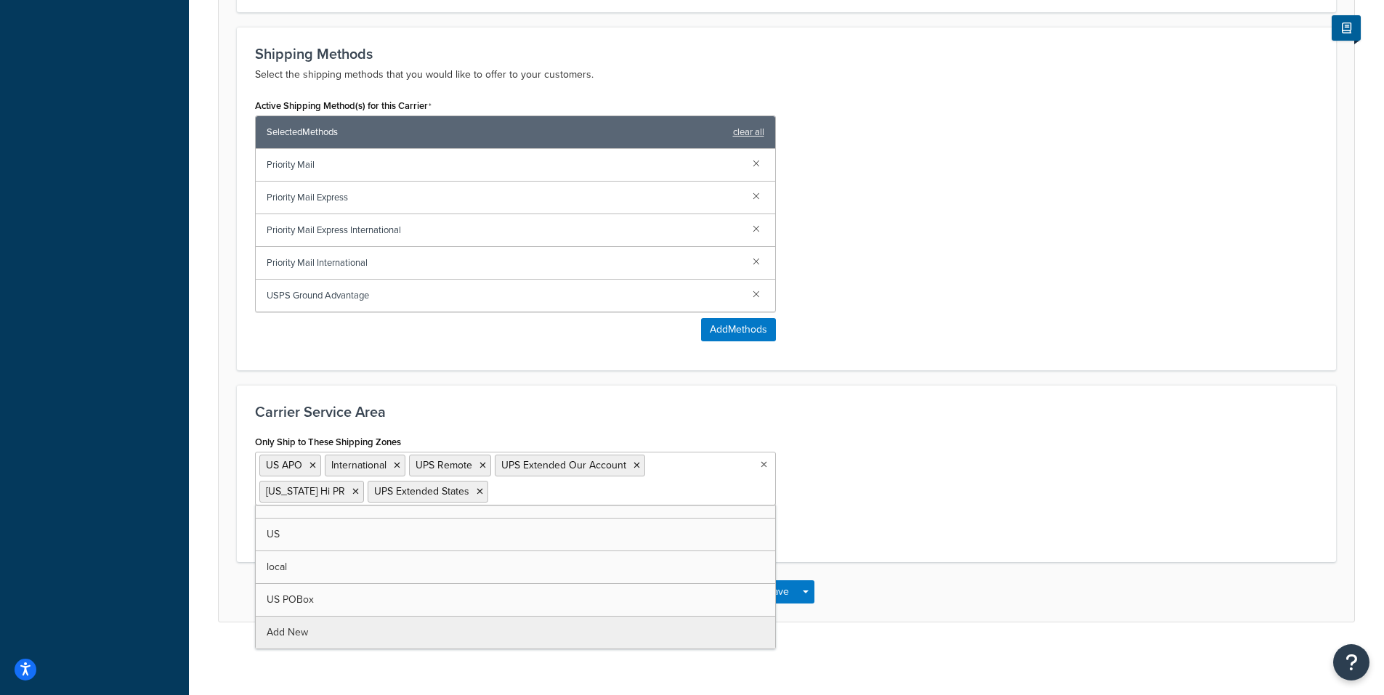 This screenshot has width=1384, height=695. I want to click on span: Priority Mail International, so click(503, 263).